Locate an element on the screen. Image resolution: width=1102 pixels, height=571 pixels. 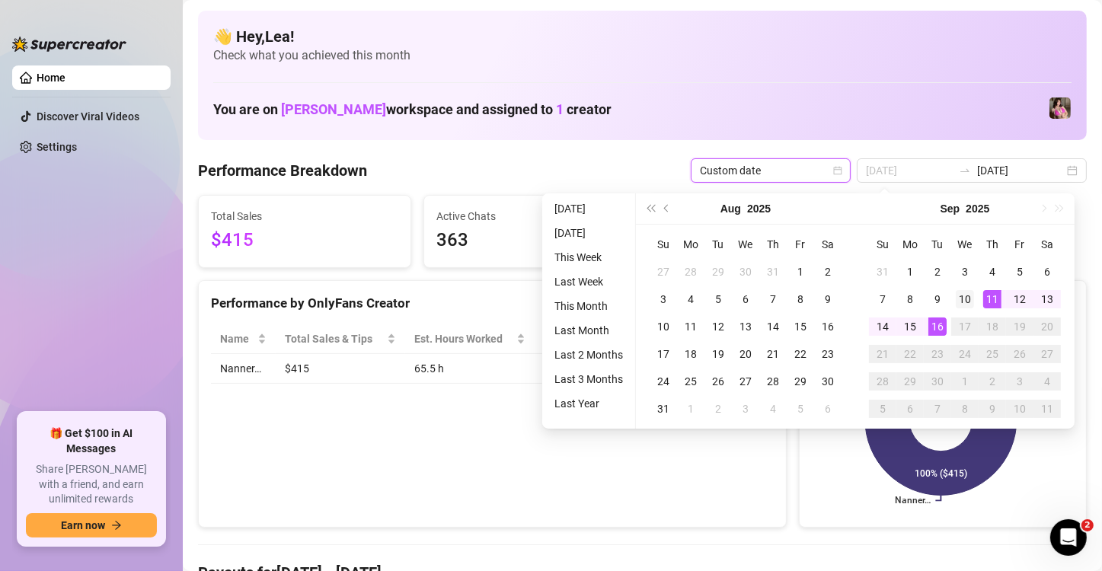
td: 2025-08-24 is located at coordinates (664, 382).